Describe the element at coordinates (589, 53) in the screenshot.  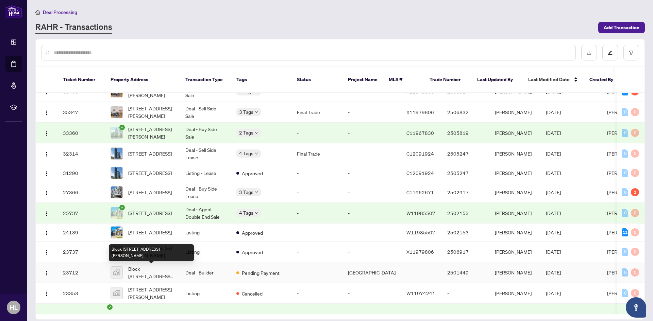
I see `span: download` at that location.